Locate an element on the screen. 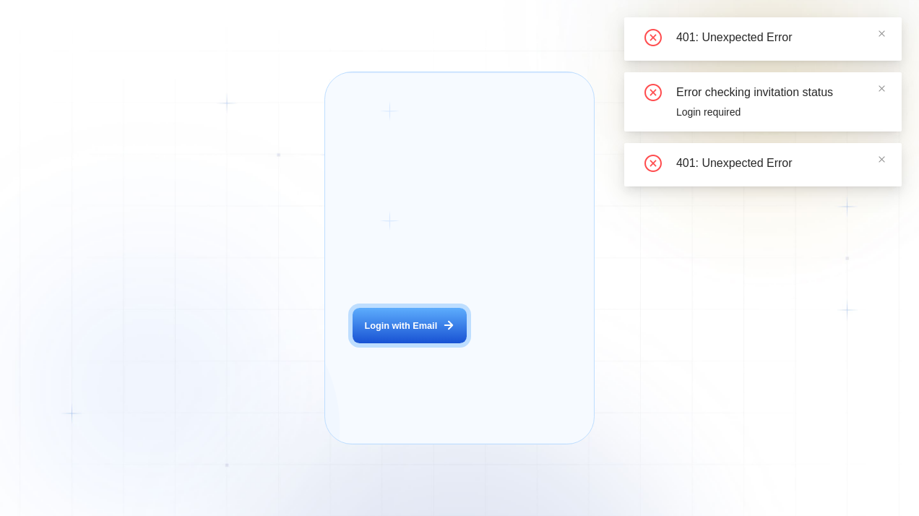 The height and width of the screenshot is (516, 919). div: Login with Email is located at coordinates (401, 325).